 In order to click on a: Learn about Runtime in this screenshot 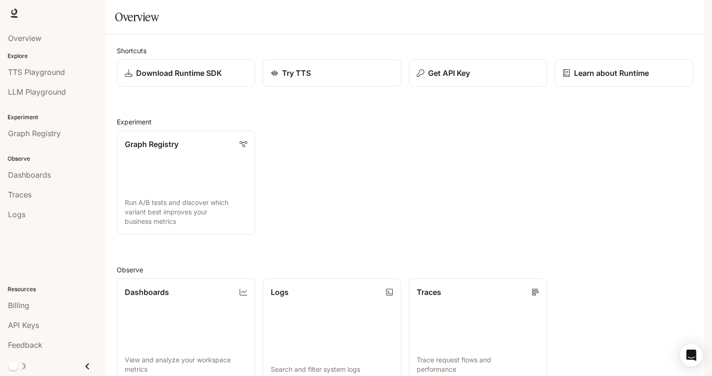, I will do `click(624, 73)`.